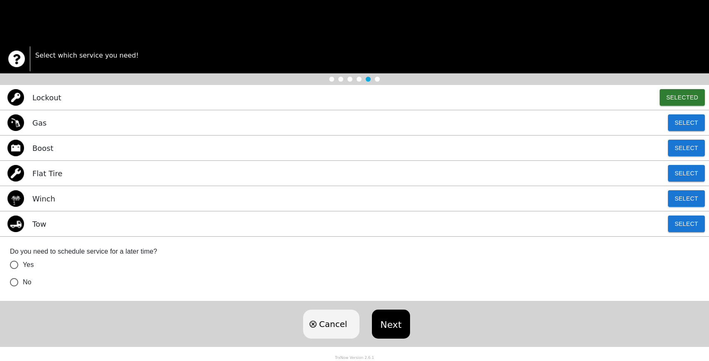 The image size is (709, 361). What do you see at coordinates (28, 265) in the screenshot?
I see `span: Yes` at bounding box center [28, 265].